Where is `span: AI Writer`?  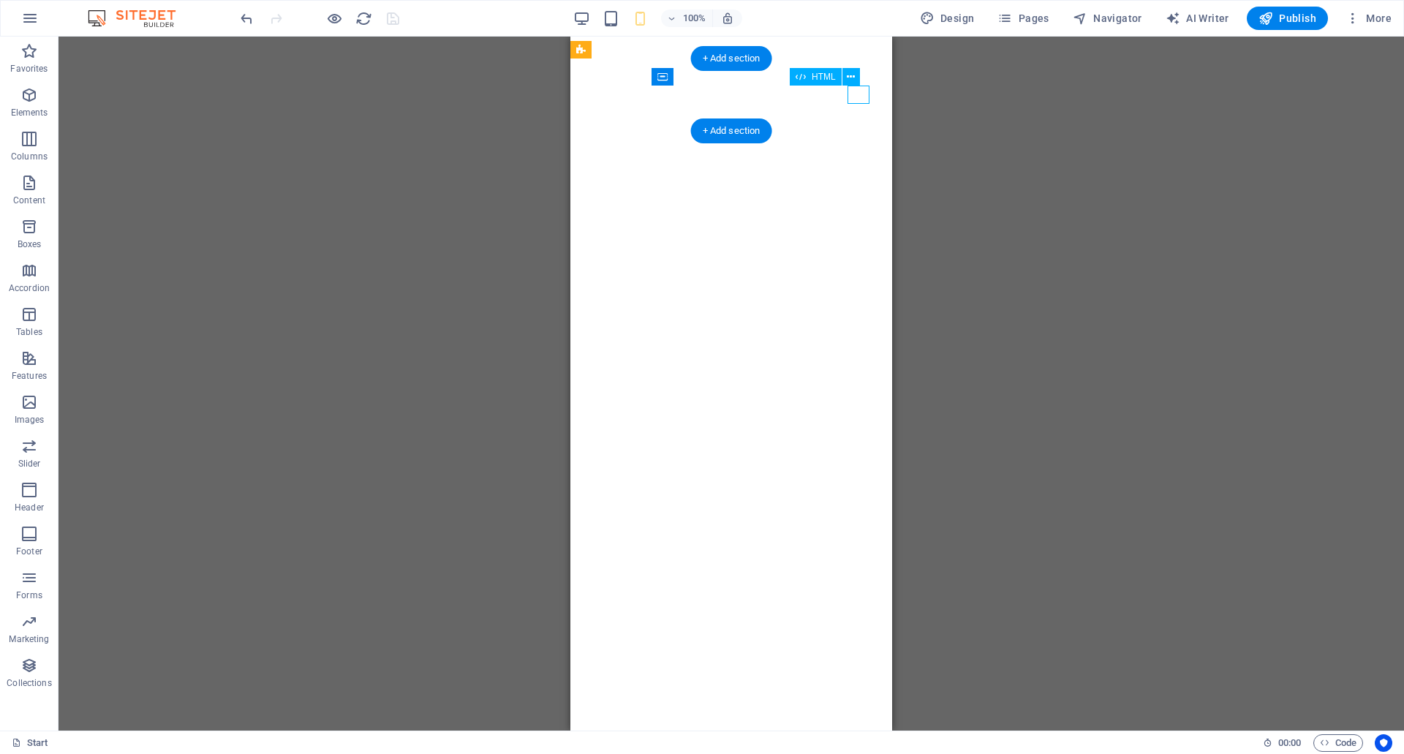 span: AI Writer is located at coordinates (1197, 18).